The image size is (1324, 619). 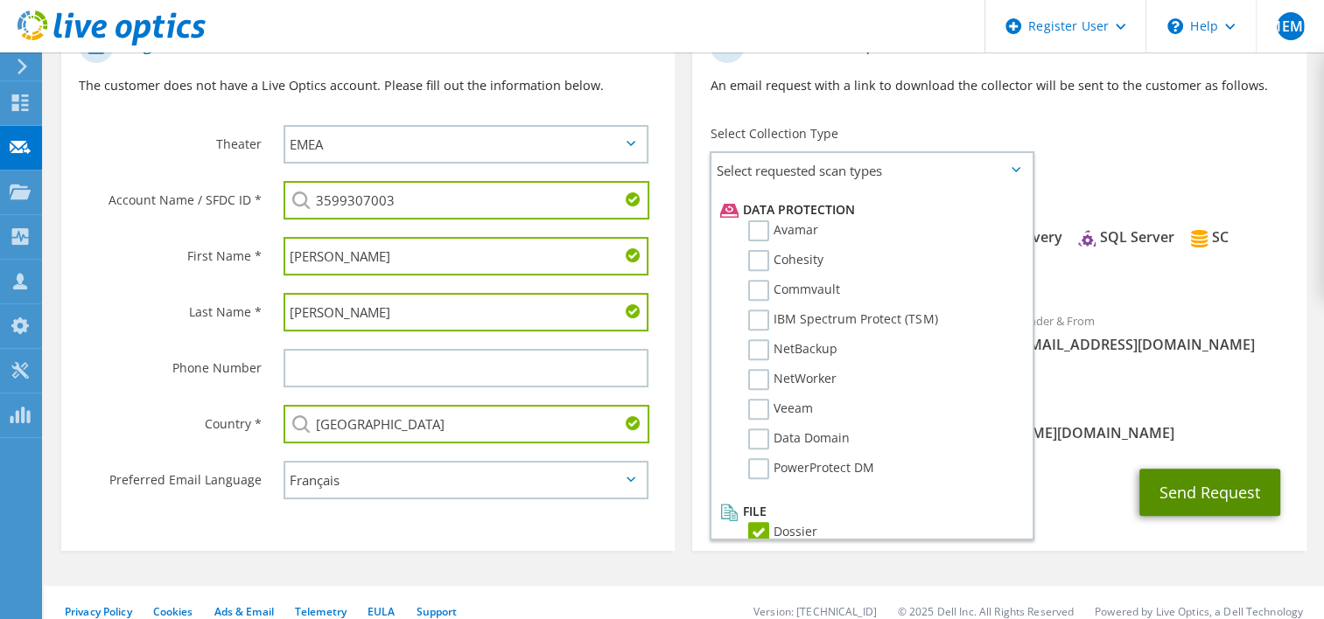 What do you see at coordinates (780, 409) in the screenshot?
I see `label: Veeam` at bounding box center [780, 409].